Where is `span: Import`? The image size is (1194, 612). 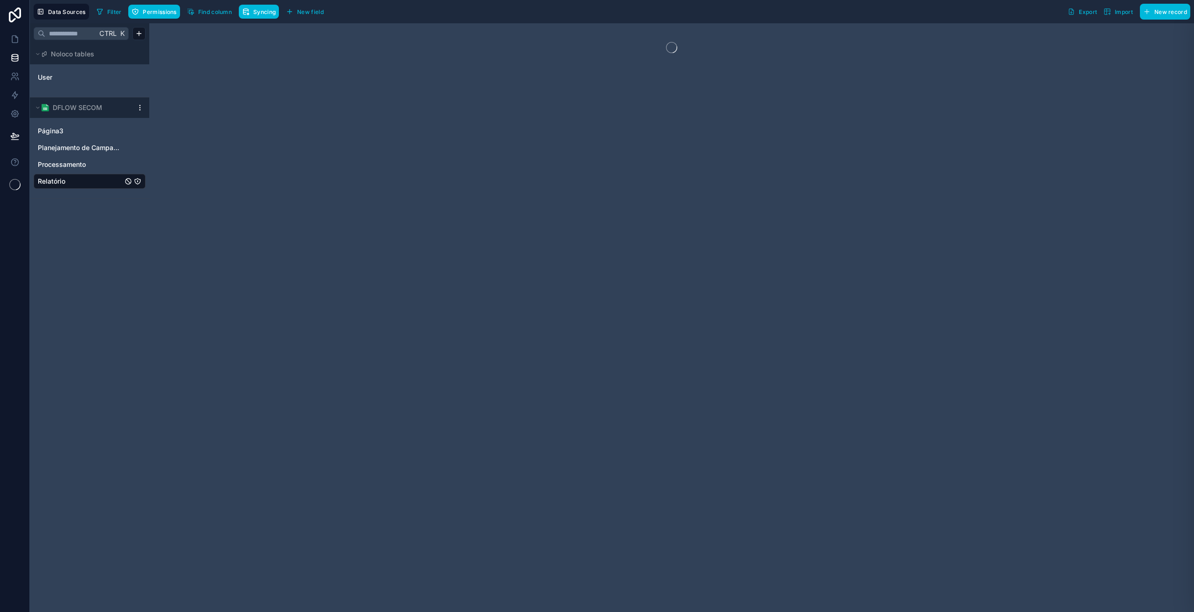 span: Import is located at coordinates (1123, 12).